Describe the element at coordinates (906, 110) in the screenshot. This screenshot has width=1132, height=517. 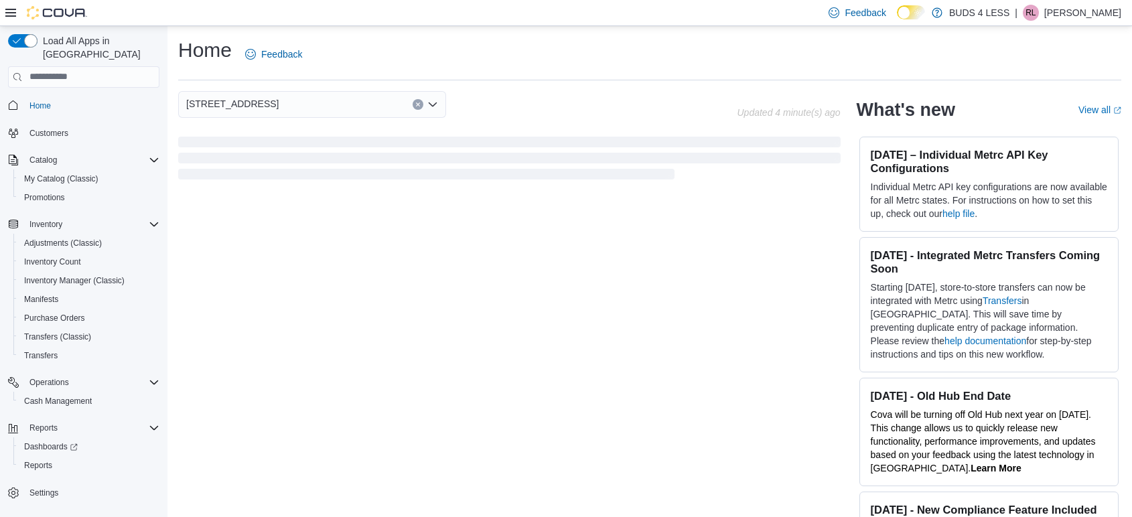
I see `h2: What's new` at that location.